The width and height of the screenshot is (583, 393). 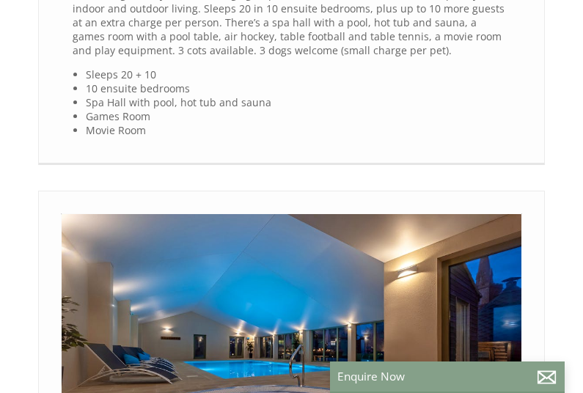 I want to click on li: Spa Hall with pool, hot tub and sauna, so click(x=298, y=102).